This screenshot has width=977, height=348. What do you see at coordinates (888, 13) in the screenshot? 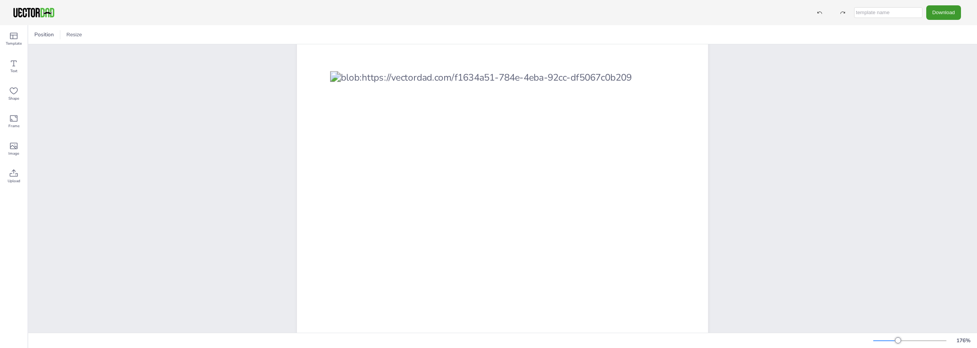
I see `input: template name` at bounding box center [888, 13].